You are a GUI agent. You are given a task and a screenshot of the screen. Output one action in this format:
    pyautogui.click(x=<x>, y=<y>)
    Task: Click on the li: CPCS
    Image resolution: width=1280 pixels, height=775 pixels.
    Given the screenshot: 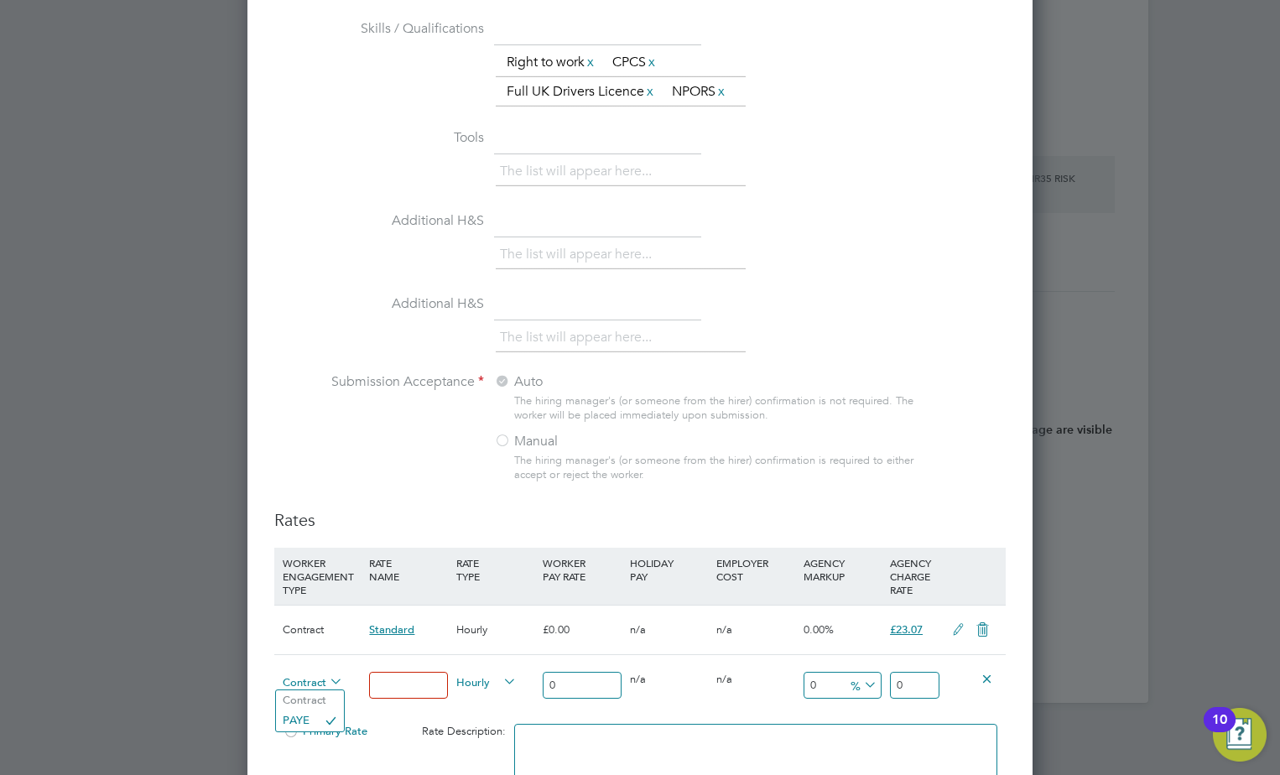 What is the action you would take?
    pyautogui.click(x=635, y=62)
    